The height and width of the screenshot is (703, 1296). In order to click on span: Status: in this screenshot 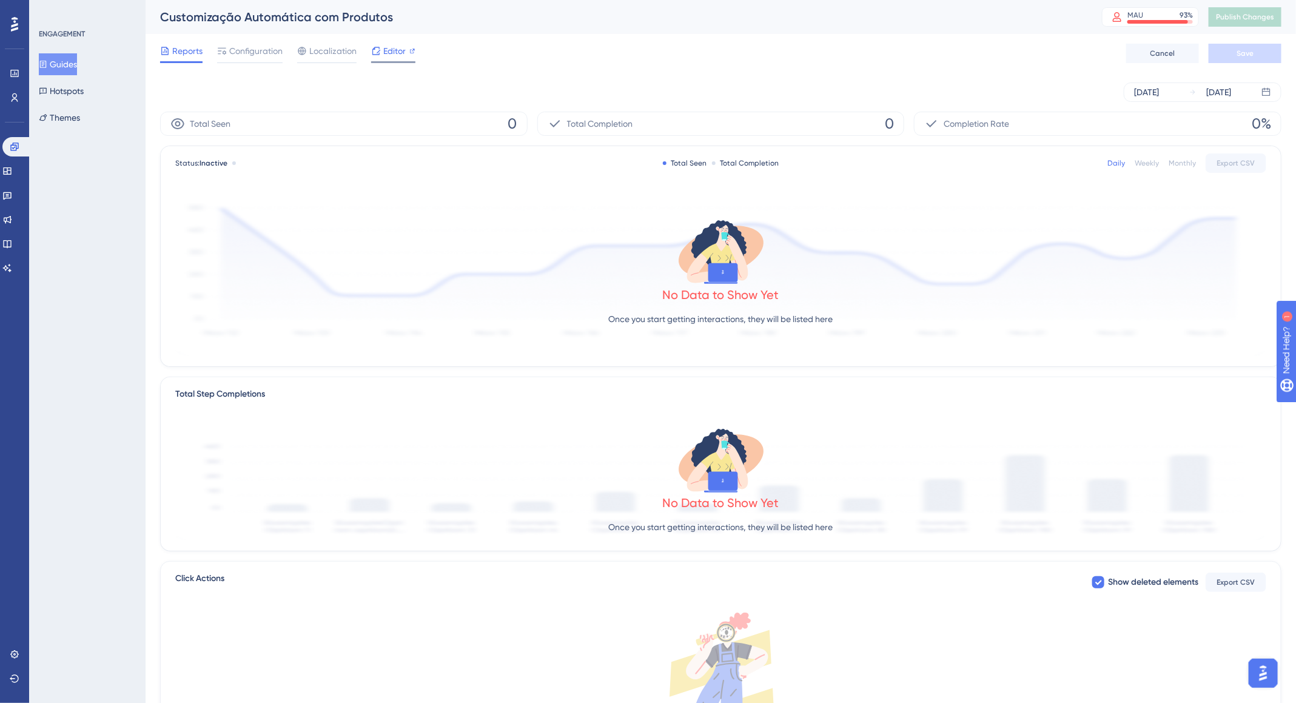, I will do `click(201, 163)`.